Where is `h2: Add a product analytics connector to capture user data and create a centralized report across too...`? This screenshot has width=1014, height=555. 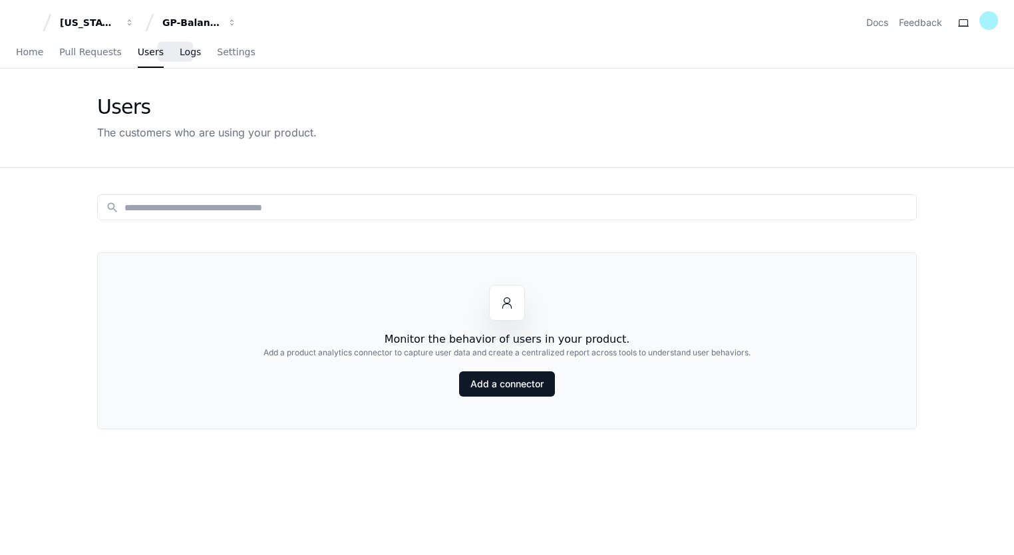
h2: Add a product analytics connector to capture user data and create a centralized report across too... is located at coordinates (507, 353).